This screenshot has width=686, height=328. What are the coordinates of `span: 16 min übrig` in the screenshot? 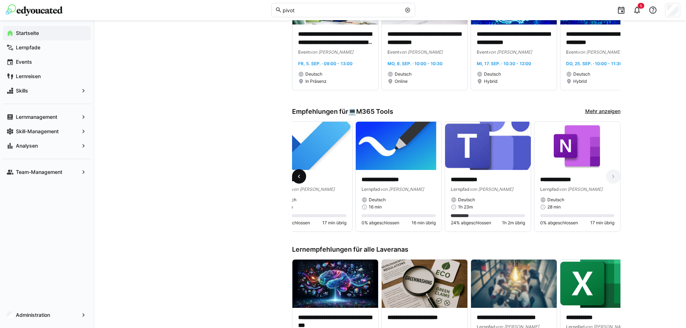 It's located at (423, 223).